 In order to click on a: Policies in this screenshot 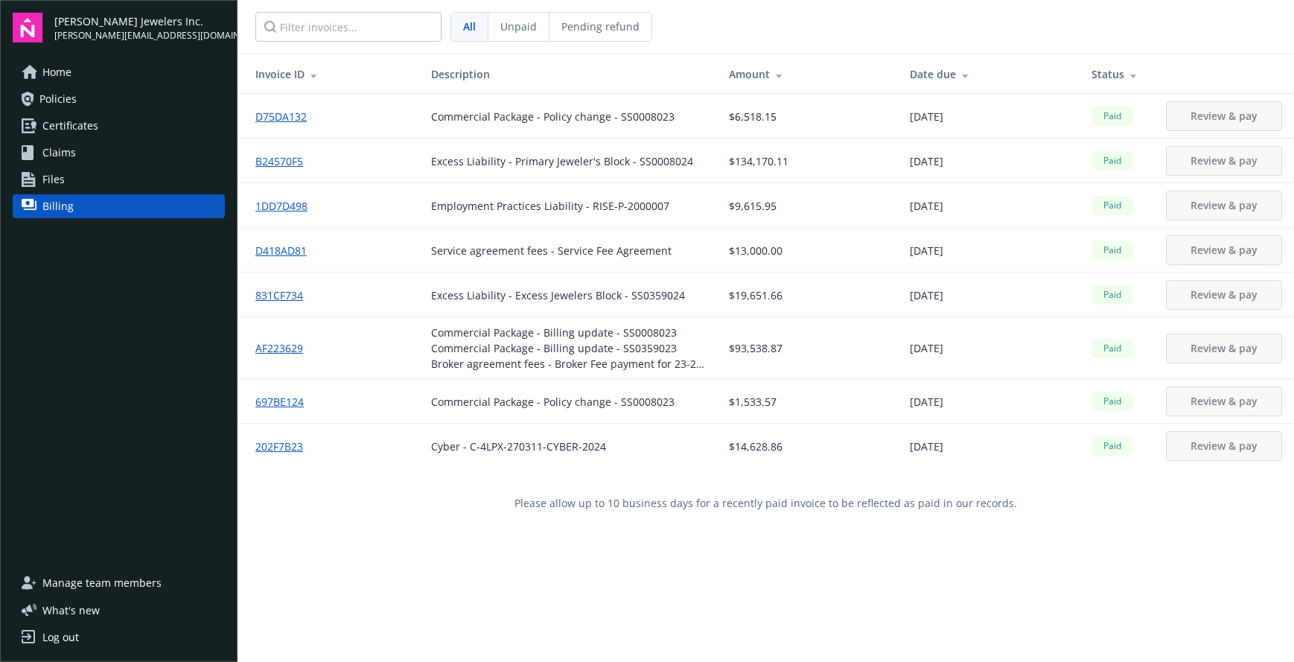, I will do `click(118, 99)`.